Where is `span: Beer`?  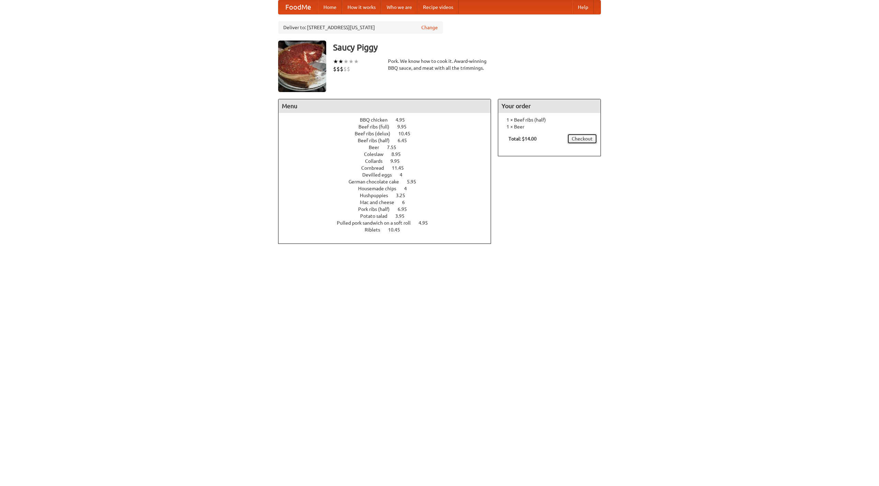 span: Beer is located at coordinates (378, 147).